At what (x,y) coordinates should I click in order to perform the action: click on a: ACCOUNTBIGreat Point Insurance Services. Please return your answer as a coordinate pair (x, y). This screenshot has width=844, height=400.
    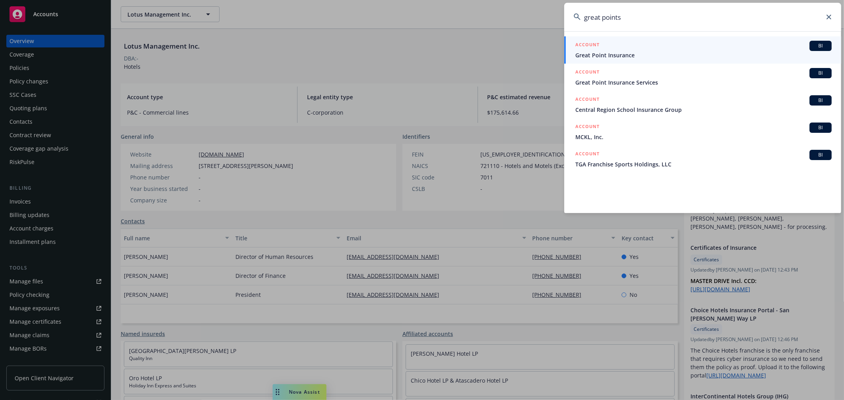
    Looking at the image, I should click on (703, 77).